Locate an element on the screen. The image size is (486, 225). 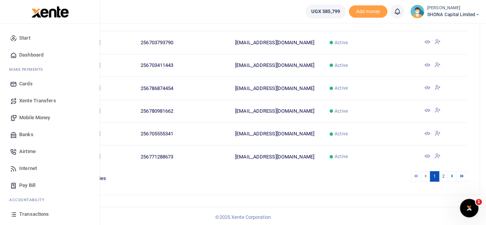
a: Start is located at coordinates (50, 38).